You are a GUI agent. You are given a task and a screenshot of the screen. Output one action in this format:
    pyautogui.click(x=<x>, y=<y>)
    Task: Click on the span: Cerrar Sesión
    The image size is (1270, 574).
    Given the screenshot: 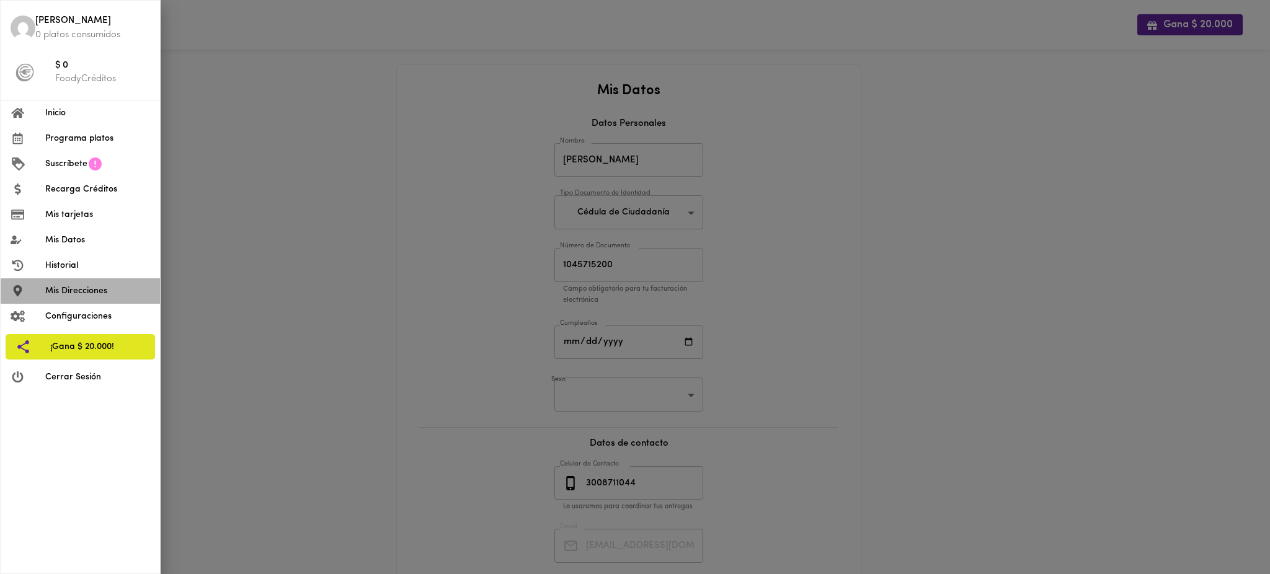 What is the action you would take?
    pyautogui.click(x=97, y=377)
    